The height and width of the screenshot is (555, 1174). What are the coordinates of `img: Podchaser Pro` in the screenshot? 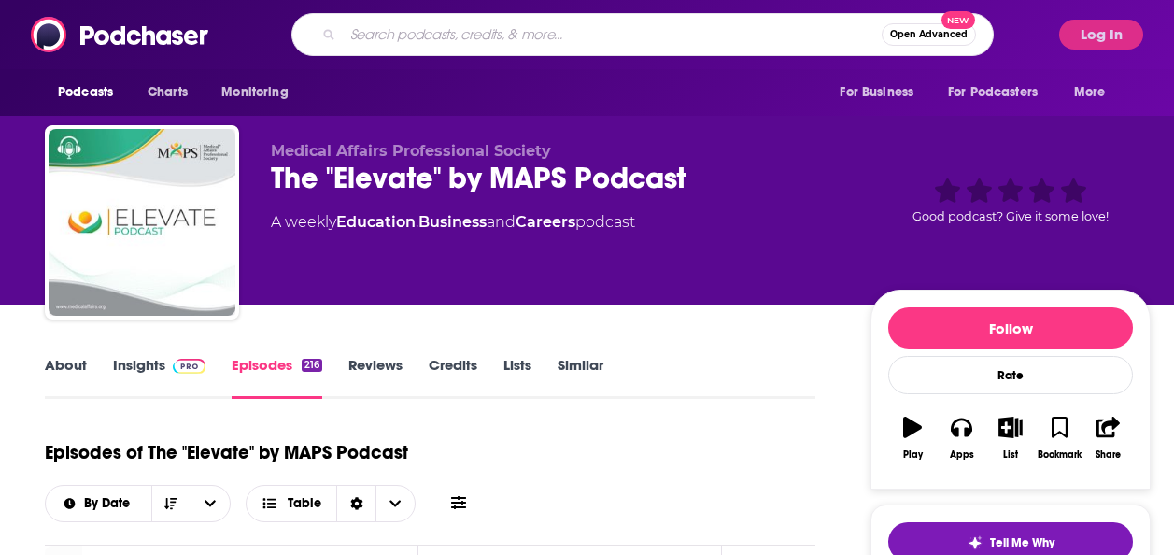 It's located at (189, 366).